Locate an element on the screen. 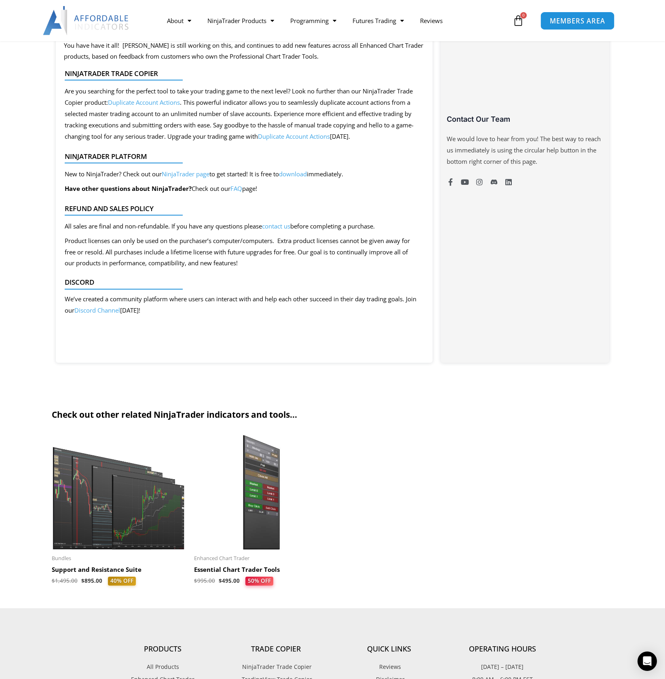  h4: Quick Links is located at coordinates (390, 649).